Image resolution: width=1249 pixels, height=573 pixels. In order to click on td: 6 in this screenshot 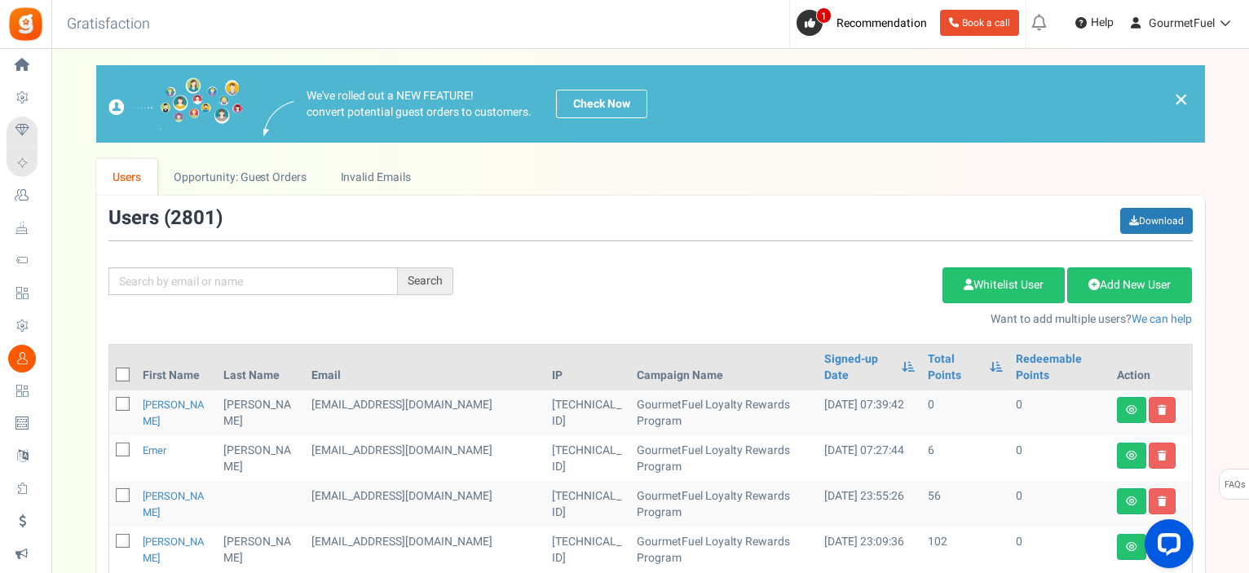, I will do `click(966, 459)`.